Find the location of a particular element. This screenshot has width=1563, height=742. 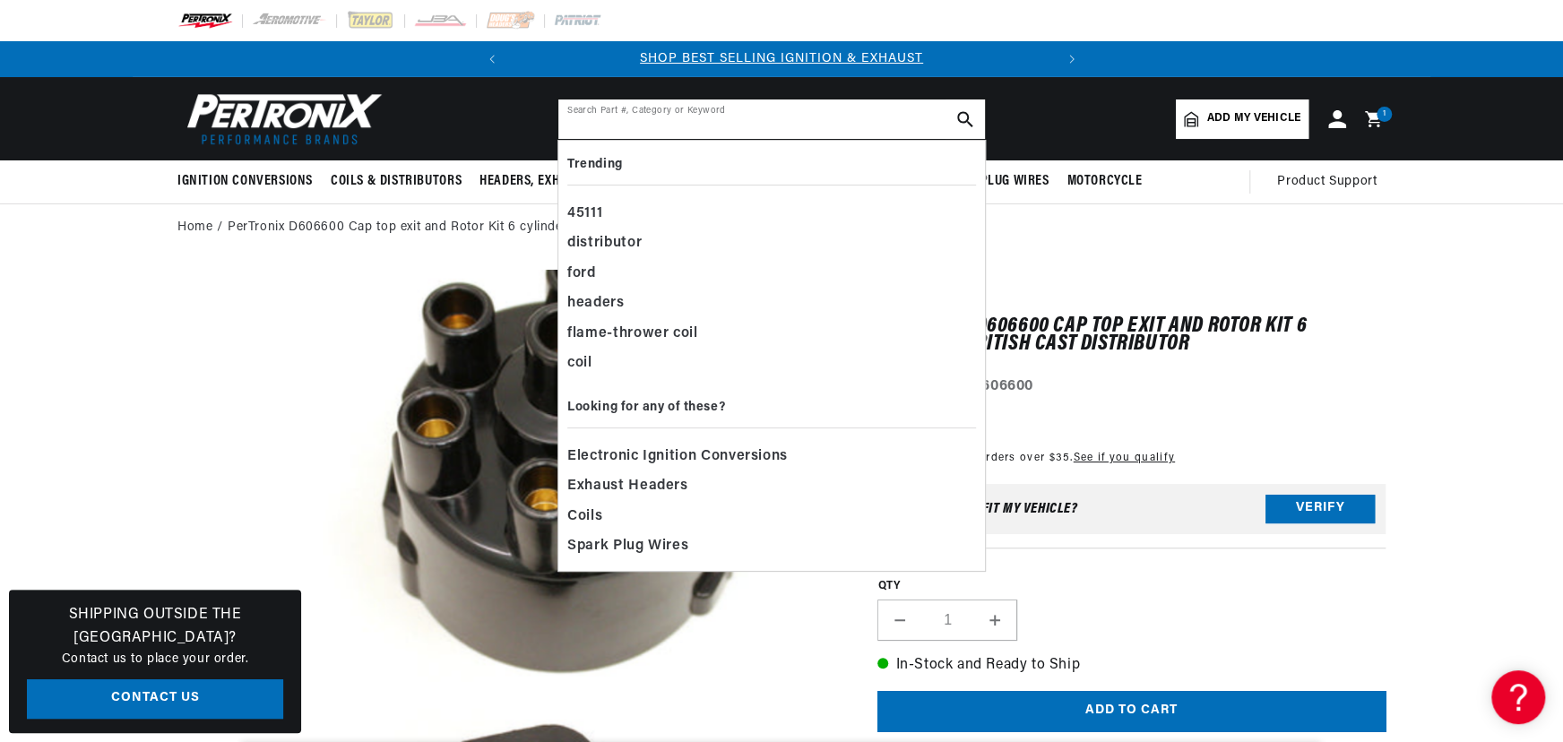

div: Part Number: is located at coordinates (1131, 387).